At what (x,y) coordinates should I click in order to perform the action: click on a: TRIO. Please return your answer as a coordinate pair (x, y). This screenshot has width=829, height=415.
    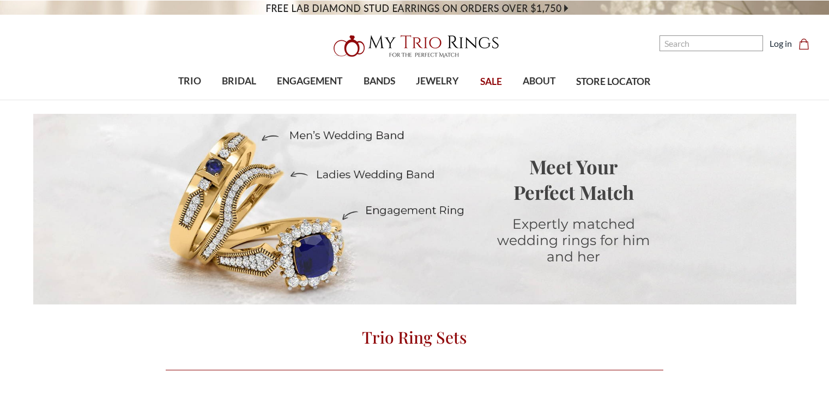
    Looking at the image, I should click on (190, 81).